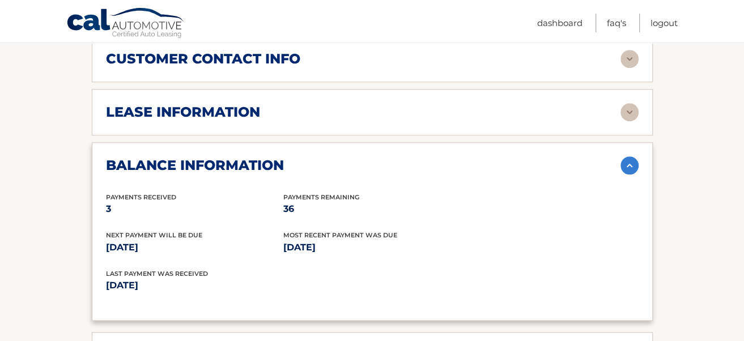 The height and width of the screenshot is (341, 744). I want to click on h2: balance information, so click(195, 165).